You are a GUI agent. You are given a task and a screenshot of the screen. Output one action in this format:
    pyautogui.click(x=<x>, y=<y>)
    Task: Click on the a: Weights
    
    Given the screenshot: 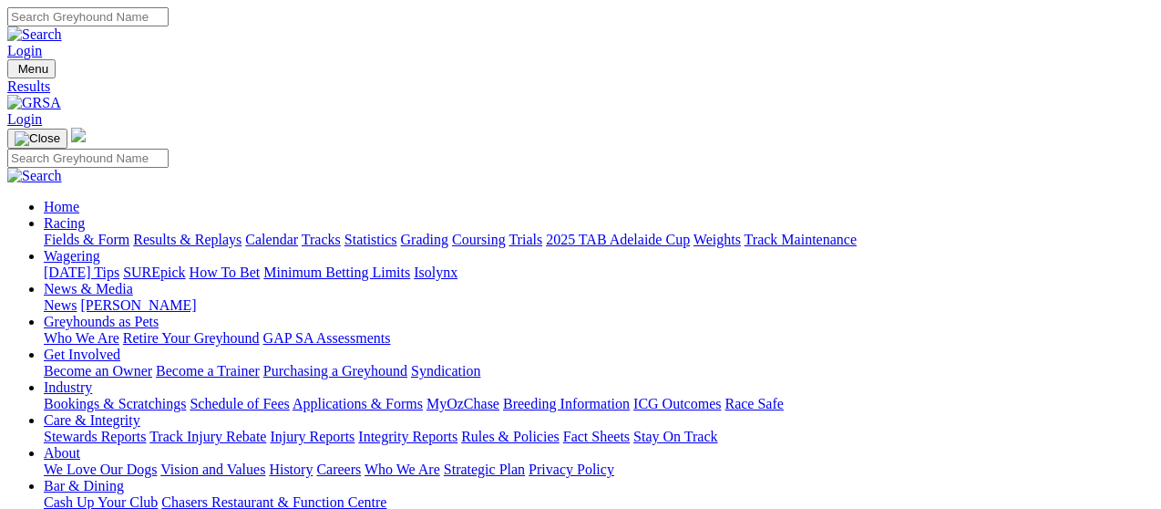 What is the action you would take?
    pyautogui.click(x=717, y=239)
    